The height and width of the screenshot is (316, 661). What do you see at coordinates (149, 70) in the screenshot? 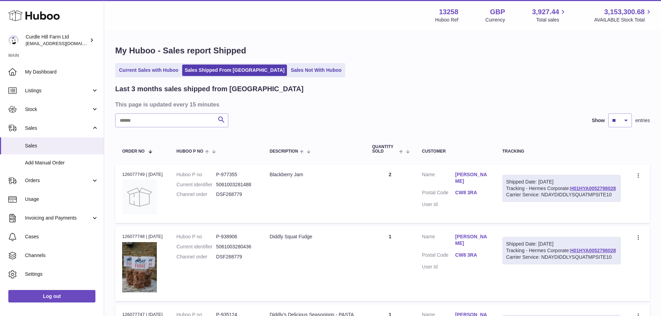
I see `a: Current Sales with Huboo` at bounding box center [149, 70].